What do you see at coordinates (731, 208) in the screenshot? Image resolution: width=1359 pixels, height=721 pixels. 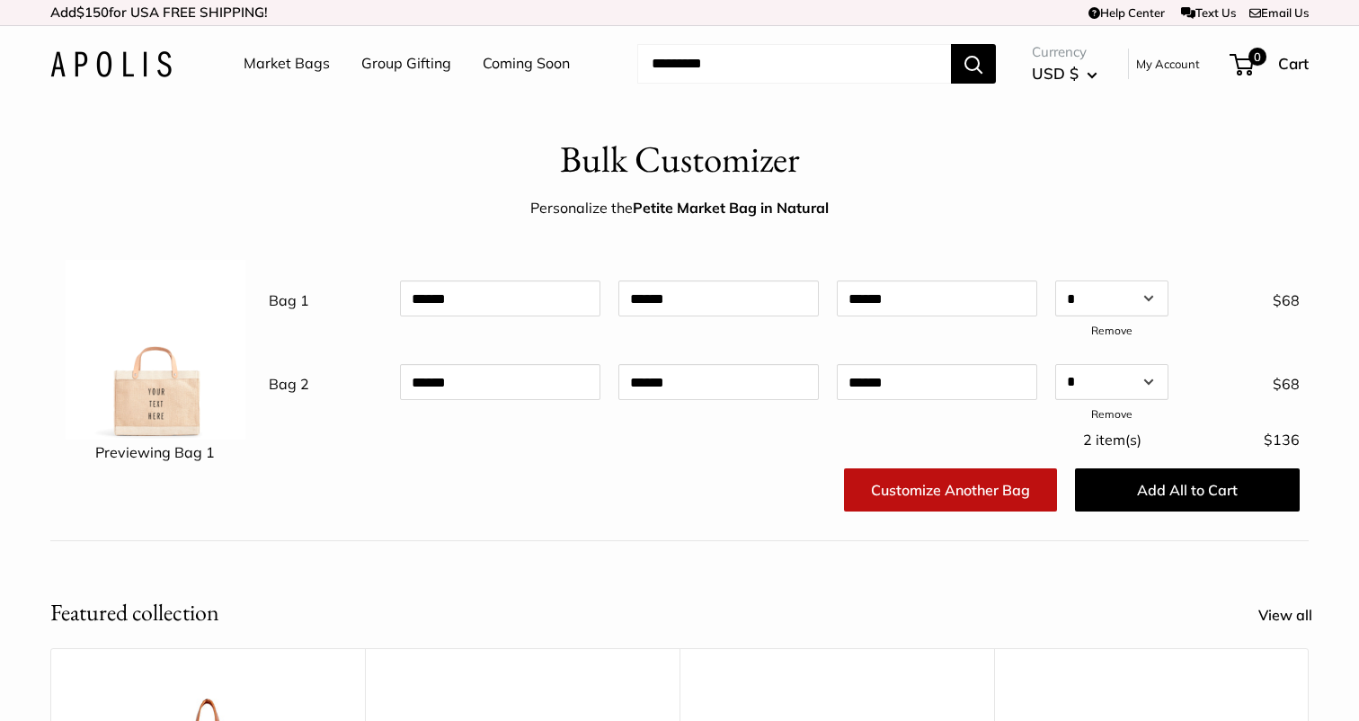 I see `strong: Petite Market Bag in Natural` at bounding box center [731, 208].